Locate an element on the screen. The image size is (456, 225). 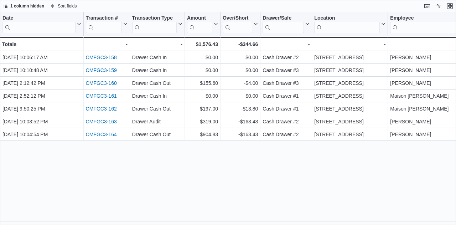
div: -$344.66 is located at coordinates (240, 44).